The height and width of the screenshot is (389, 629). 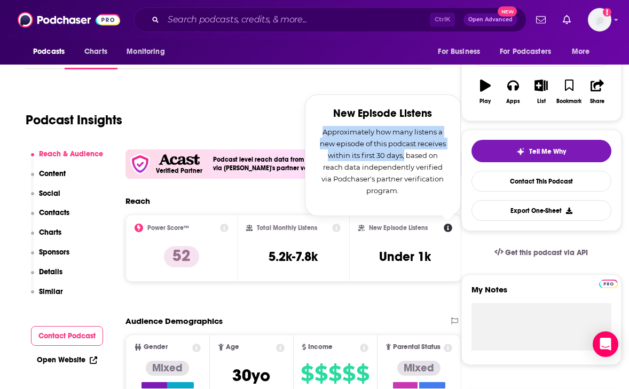 I want to click on p: Approximately how many listens a new episode of this podcast receives within its first 30 days, b..., so click(x=383, y=161).